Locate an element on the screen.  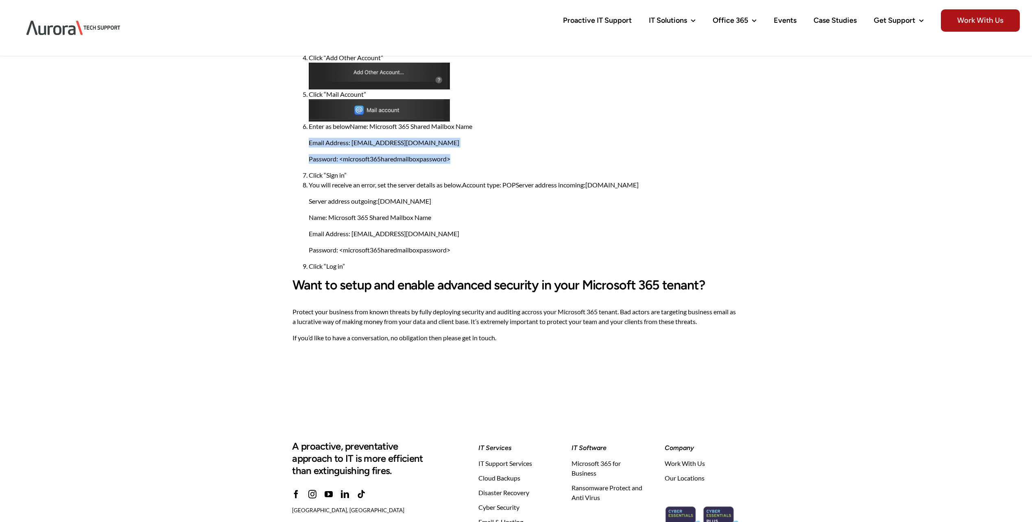
a: Work With Us is located at coordinates (702, 464).